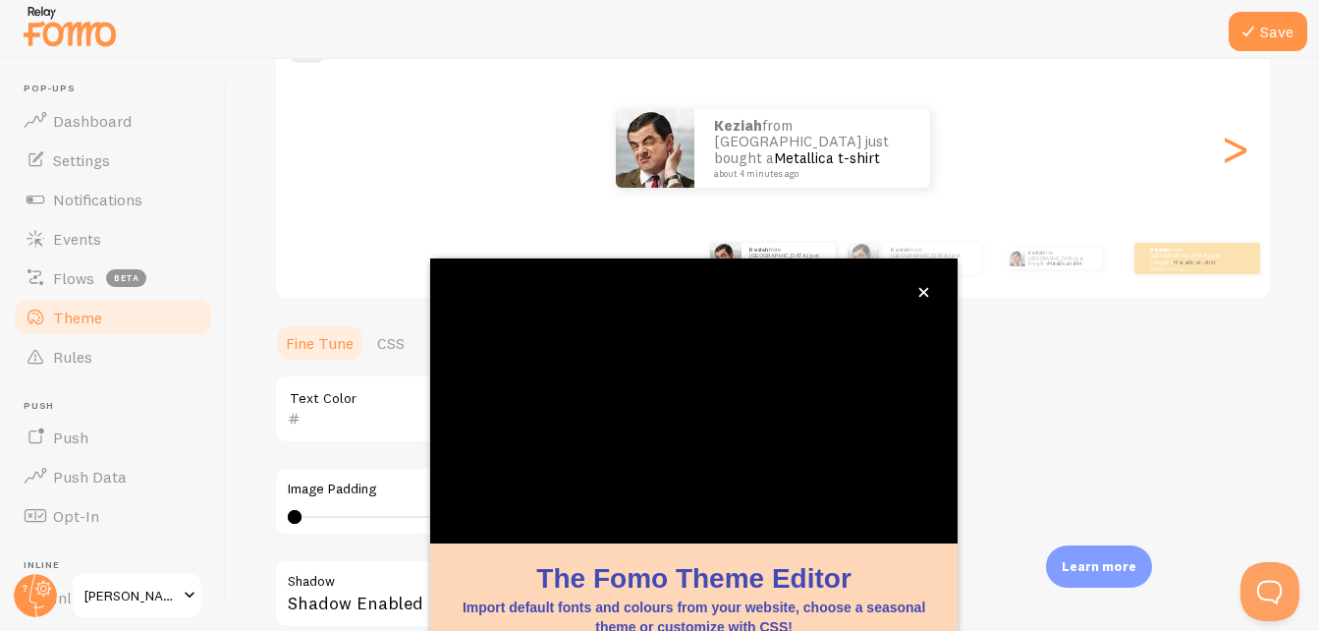 The height and width of the screenshot is (631, 1319). Describe the element at coordinates (119, 565) in the screenshot. I see `span: Inline` at that location.